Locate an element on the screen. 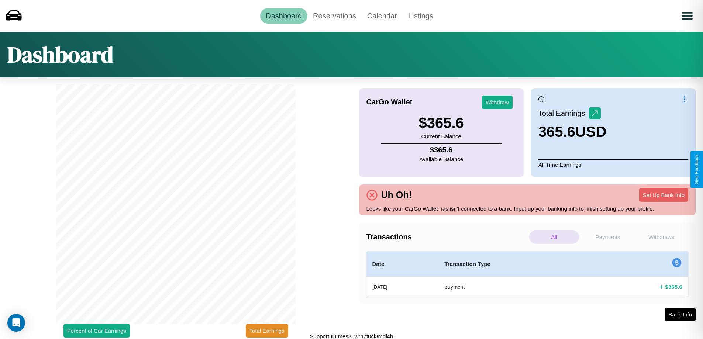  p: Payments is located at coordinates (607, 237).